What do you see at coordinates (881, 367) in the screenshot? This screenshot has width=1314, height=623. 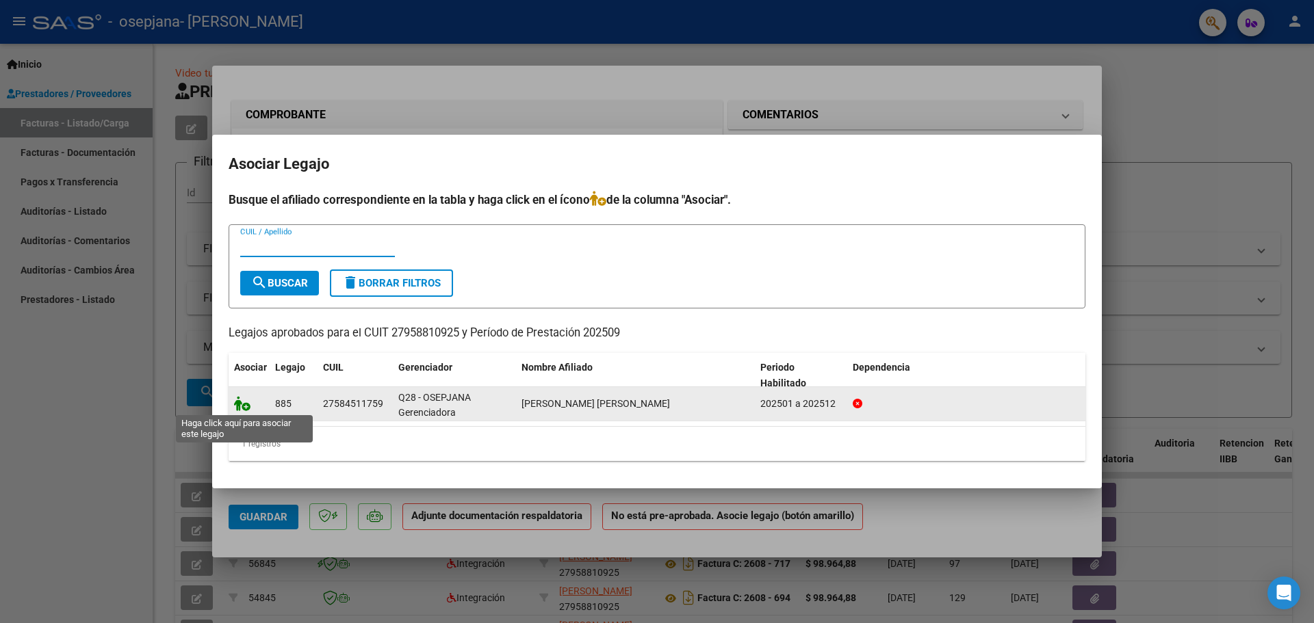 I see `span: Dependencia` at bounding box center [881, 367].